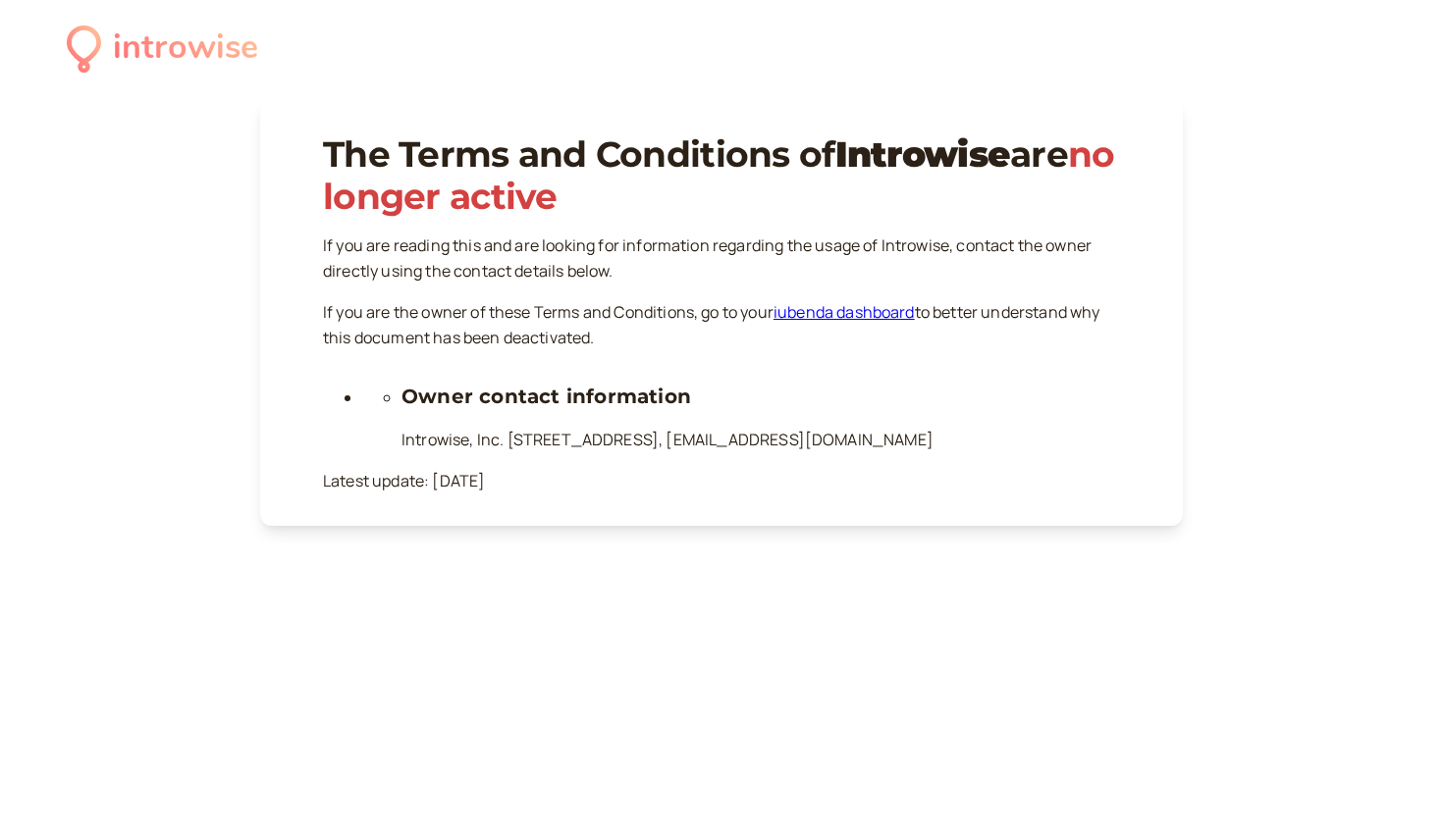 The width and height of the screenshot is (1443, 824). Describe the element at coordinates (721, 176) in the screenshot. I see `h1: The Terms and Conditions of are` at that location.